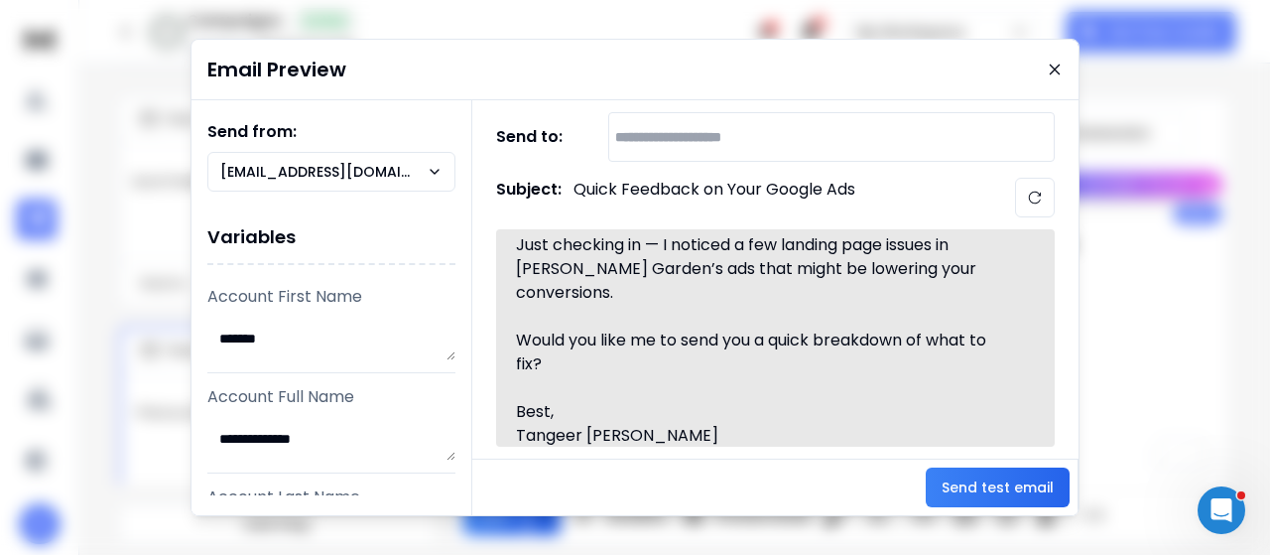 This screenshot has width=1270, height=555. I want to click on h1: Send from:, so click(331, 132).